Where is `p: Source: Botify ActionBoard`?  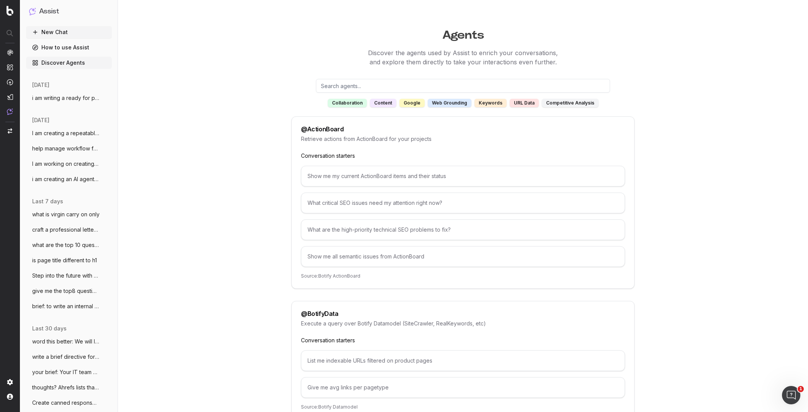 p: Source: Botify ActionBoard is located at coordinates (463, 276).